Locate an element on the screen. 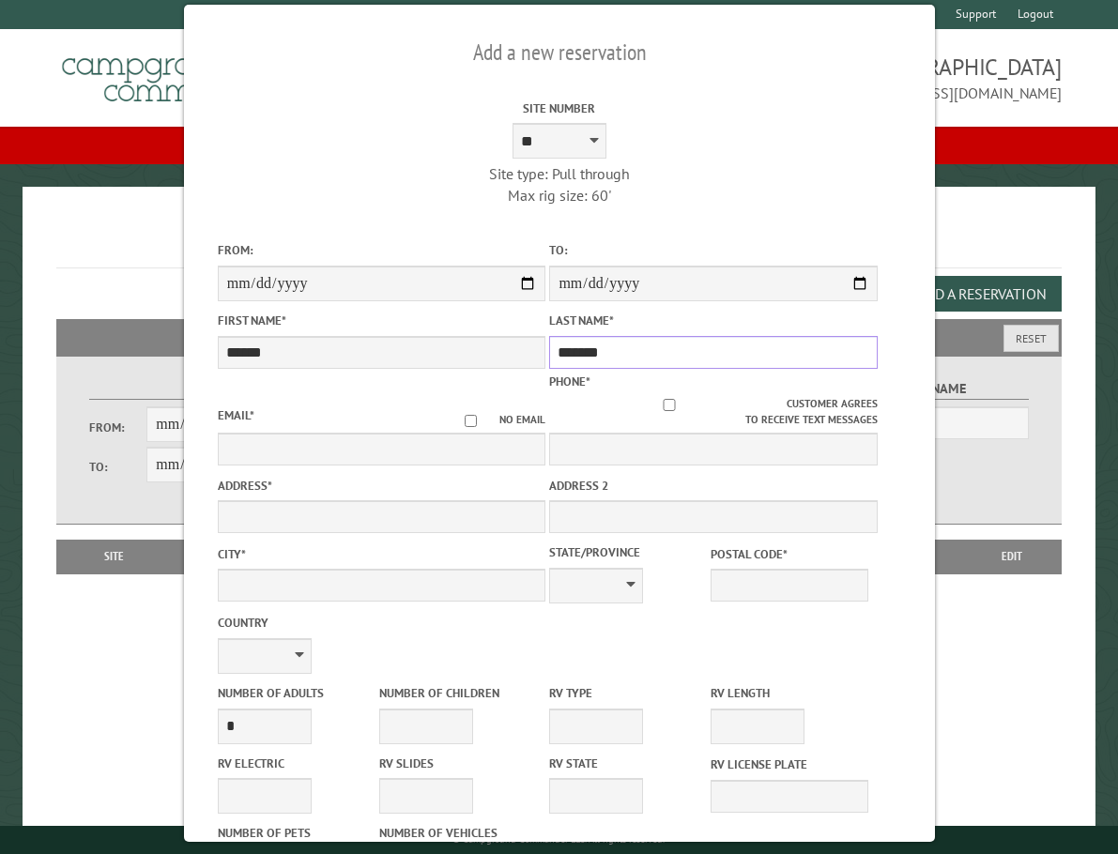  button: Reset is located at coordinates (1031, 338).